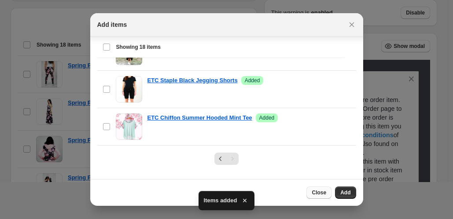 The width and height of the screenshot is (453, 219). I want to click on span: Showing 18 items, so click(138, 47).